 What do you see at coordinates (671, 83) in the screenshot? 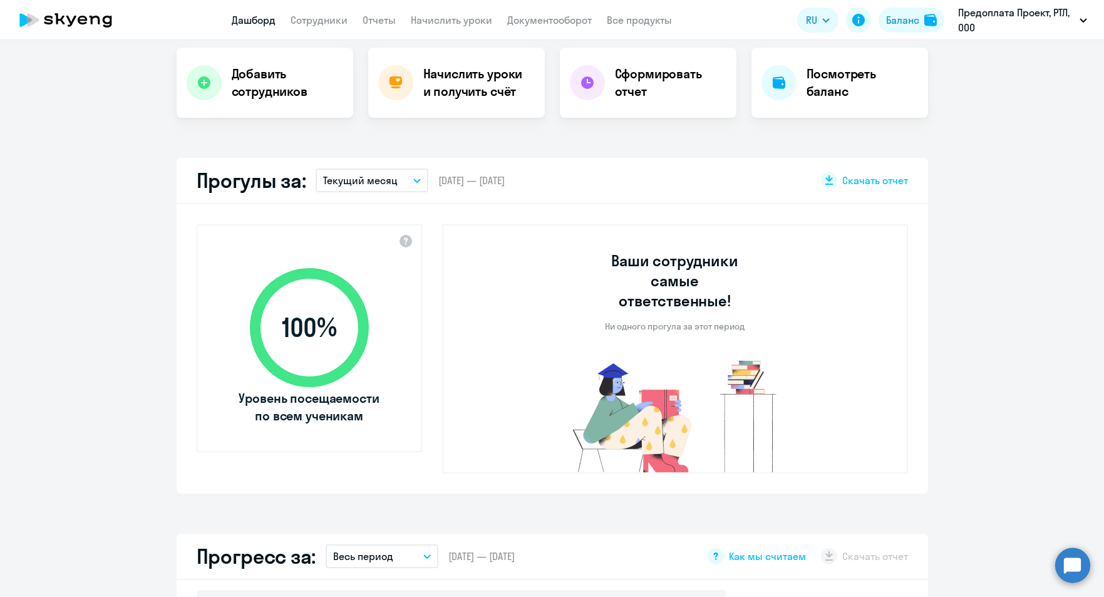
I see `h4: Сформировать отчет` at bounding box center [671, 83].